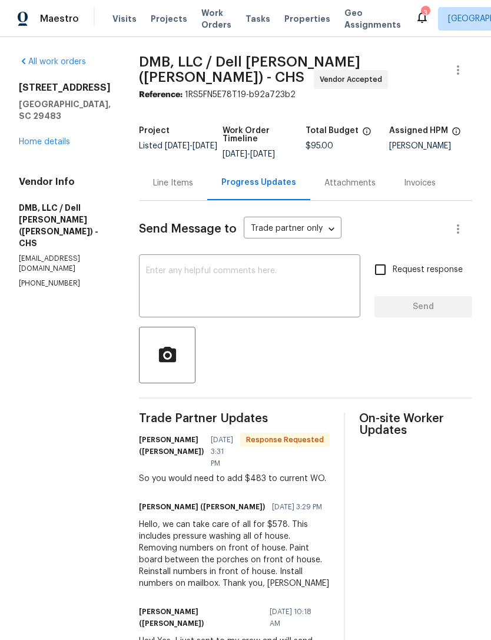 This screenshot has height=640, width=491. What do you see at coordinates (216, 19) in the screenshot?
I see `span: Work Orders` at bounding box center [216, 19].